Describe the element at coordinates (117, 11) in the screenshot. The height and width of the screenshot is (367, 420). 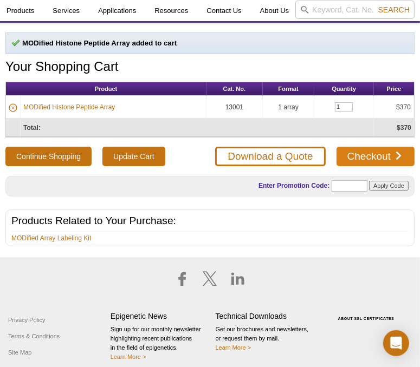
I see `a: Applications` at that location.